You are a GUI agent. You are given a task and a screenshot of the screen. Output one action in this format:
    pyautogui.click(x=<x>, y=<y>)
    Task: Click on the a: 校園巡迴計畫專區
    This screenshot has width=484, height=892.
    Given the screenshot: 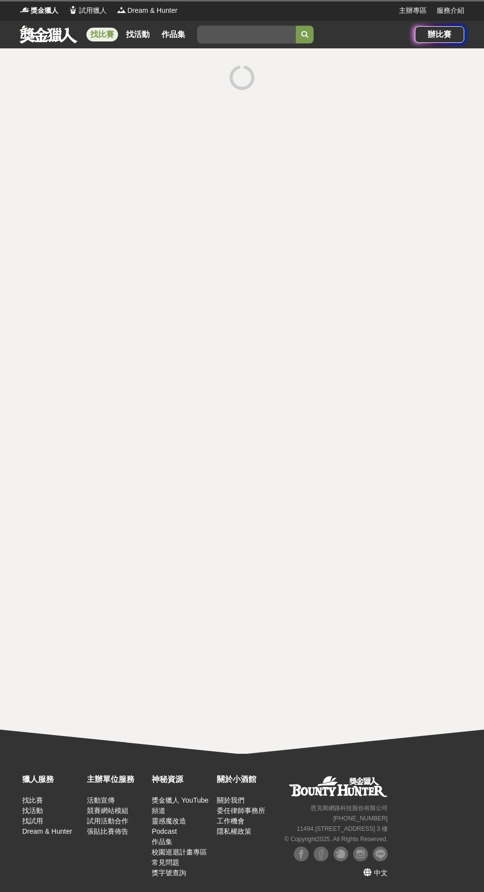 What is the action you would take?
    pyautogui.click(x=179, y=852)
    